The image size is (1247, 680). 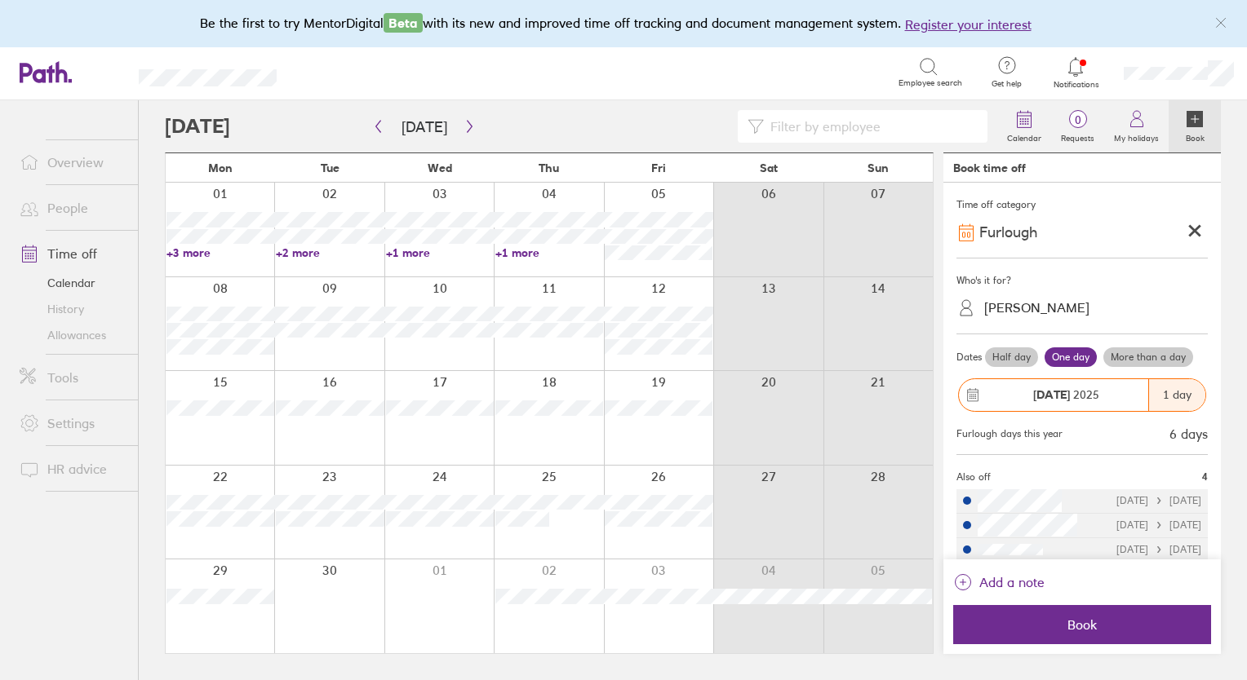 I want to click on span: Fri, so click(x=658, y=168).